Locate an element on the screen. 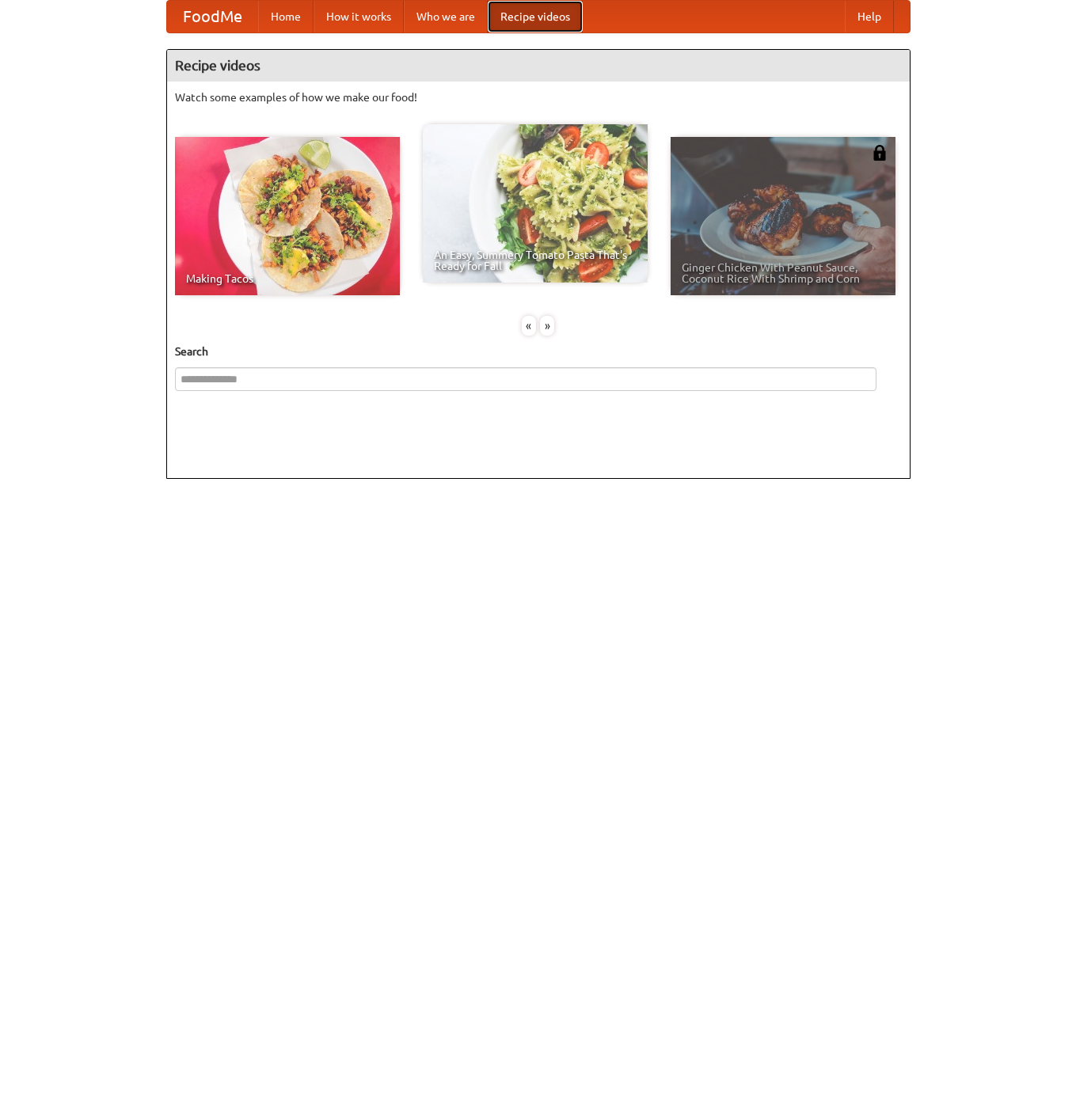 Image resolution: width=1076 pixels, height=1120 pixels. a: How it works is located at coordinates (359, 17).